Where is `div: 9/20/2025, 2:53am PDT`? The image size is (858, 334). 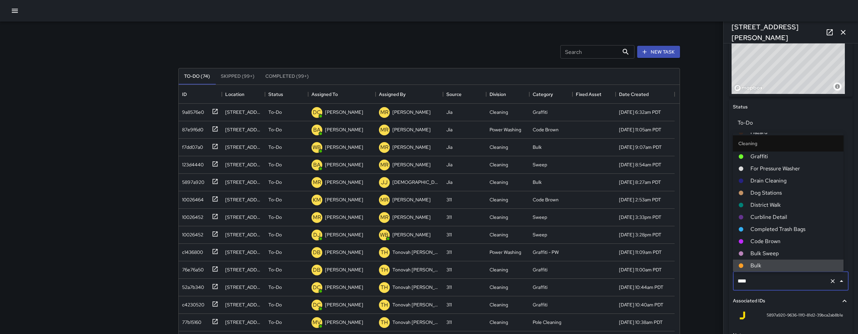
div: 9/20/2025, 2:53am PDT is located at coordinates (640, 200).